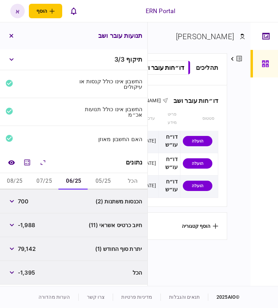 This screenshot has height=308, width=278. What do you see at coordinates (23, 201) in the screenshot?
I see `span: 700` at bounding box center [23, 201].